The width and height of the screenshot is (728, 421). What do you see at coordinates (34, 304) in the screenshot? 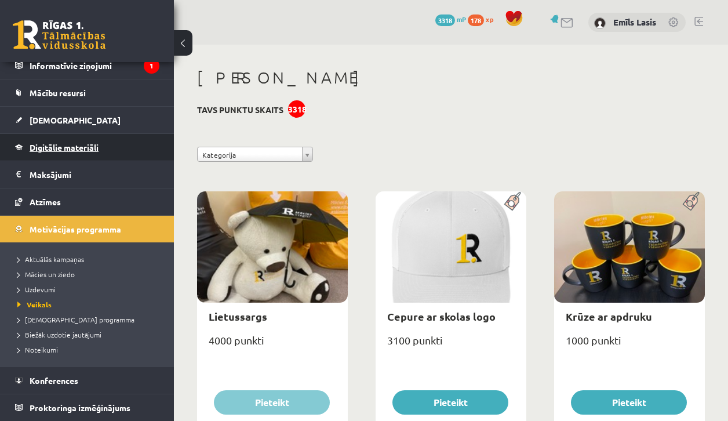
I see `span: Veikals` at bounding box center [34, 304].